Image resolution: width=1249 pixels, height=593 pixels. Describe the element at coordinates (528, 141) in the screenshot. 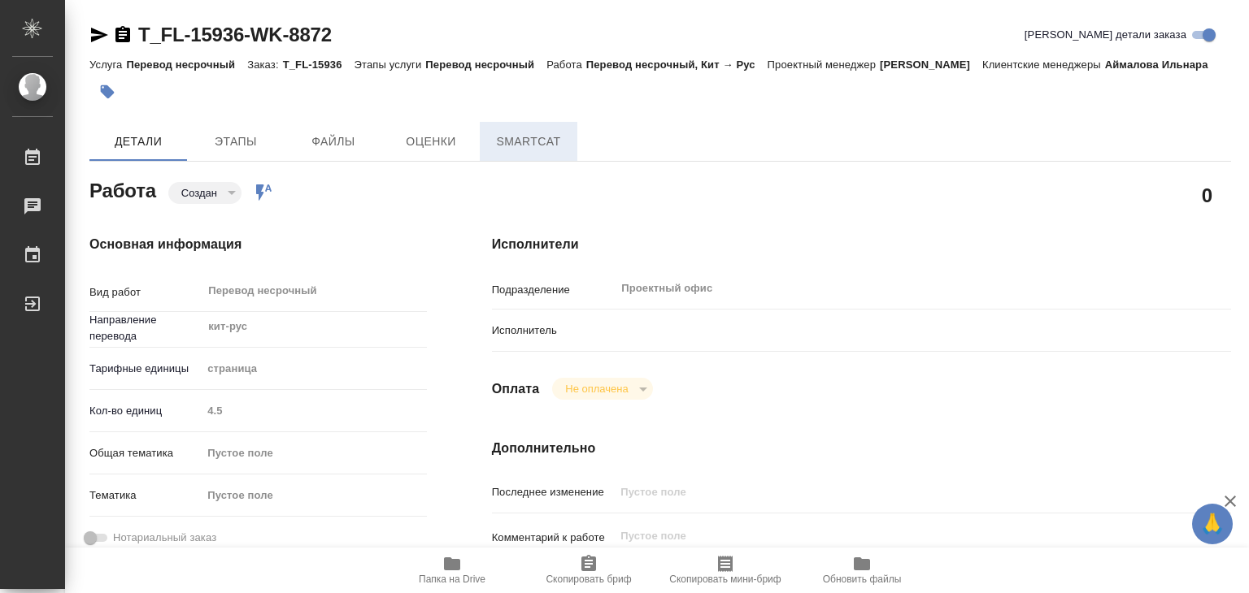

I see `span: SmartCat` at that location.